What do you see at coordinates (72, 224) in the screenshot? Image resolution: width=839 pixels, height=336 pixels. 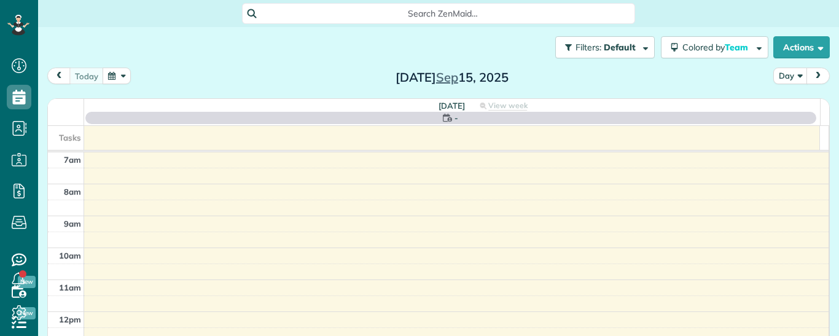 I see `span: 9am` at bounding box center [72, 224].